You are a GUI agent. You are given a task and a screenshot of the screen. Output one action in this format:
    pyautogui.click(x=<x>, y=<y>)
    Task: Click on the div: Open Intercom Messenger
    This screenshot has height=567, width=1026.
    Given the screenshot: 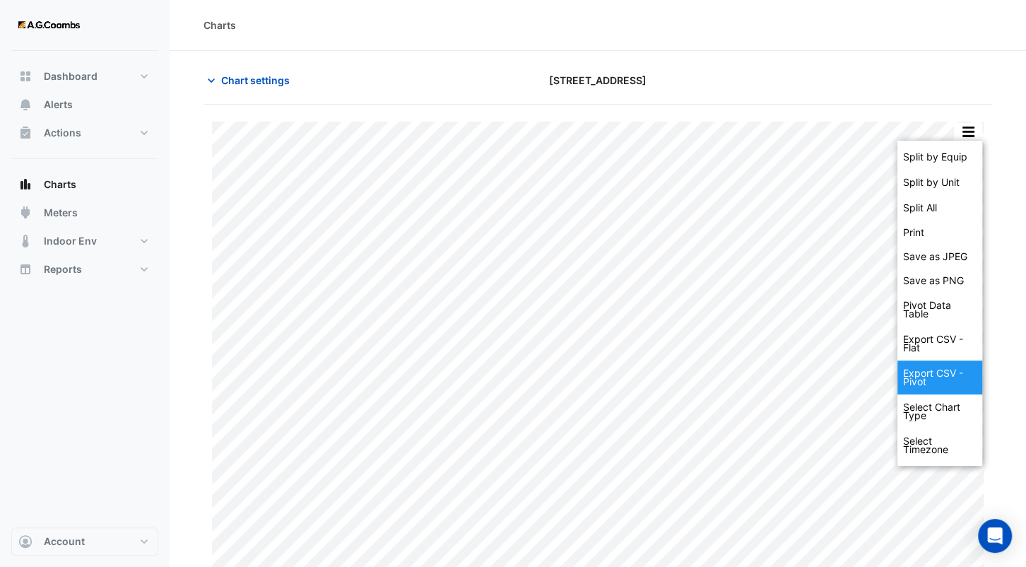 What is the action you would take?
    pyautogui.click(x=995, y=535)
    